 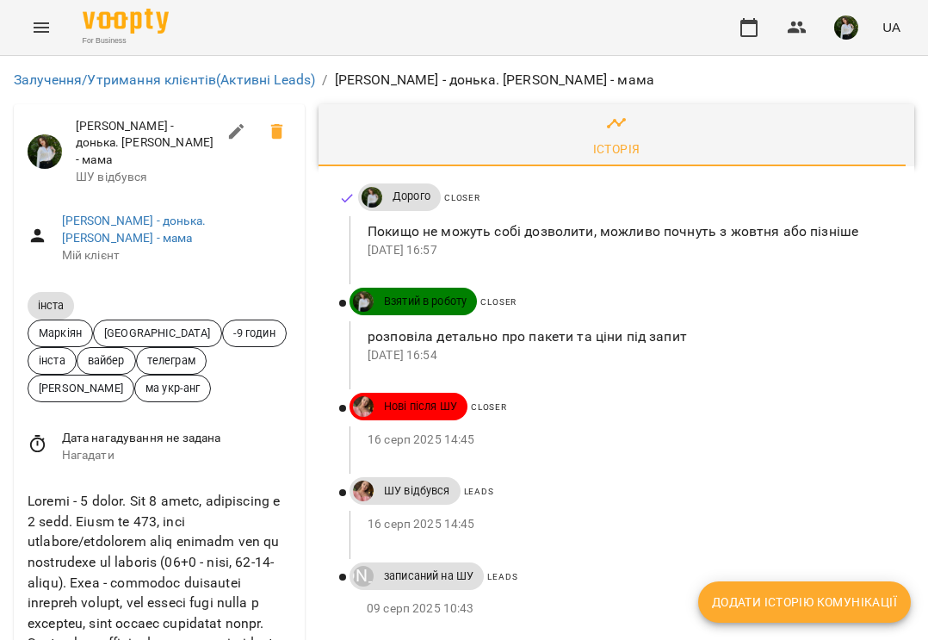 I want to click on span: ма укр-анг, so click(x=172, y=388).